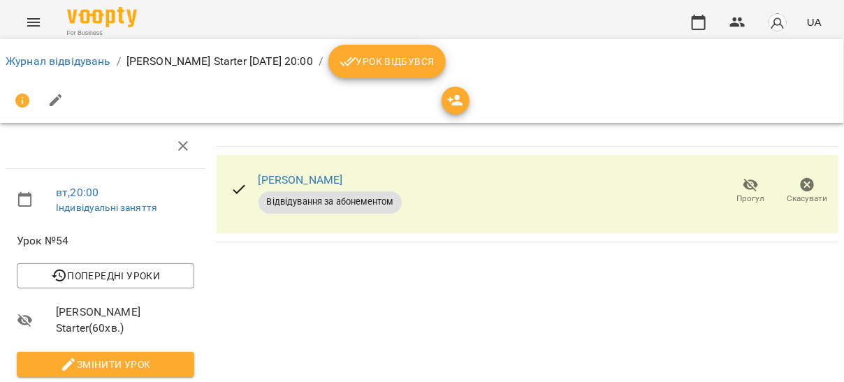  I want to click on span: For Business, so click(102, 33).